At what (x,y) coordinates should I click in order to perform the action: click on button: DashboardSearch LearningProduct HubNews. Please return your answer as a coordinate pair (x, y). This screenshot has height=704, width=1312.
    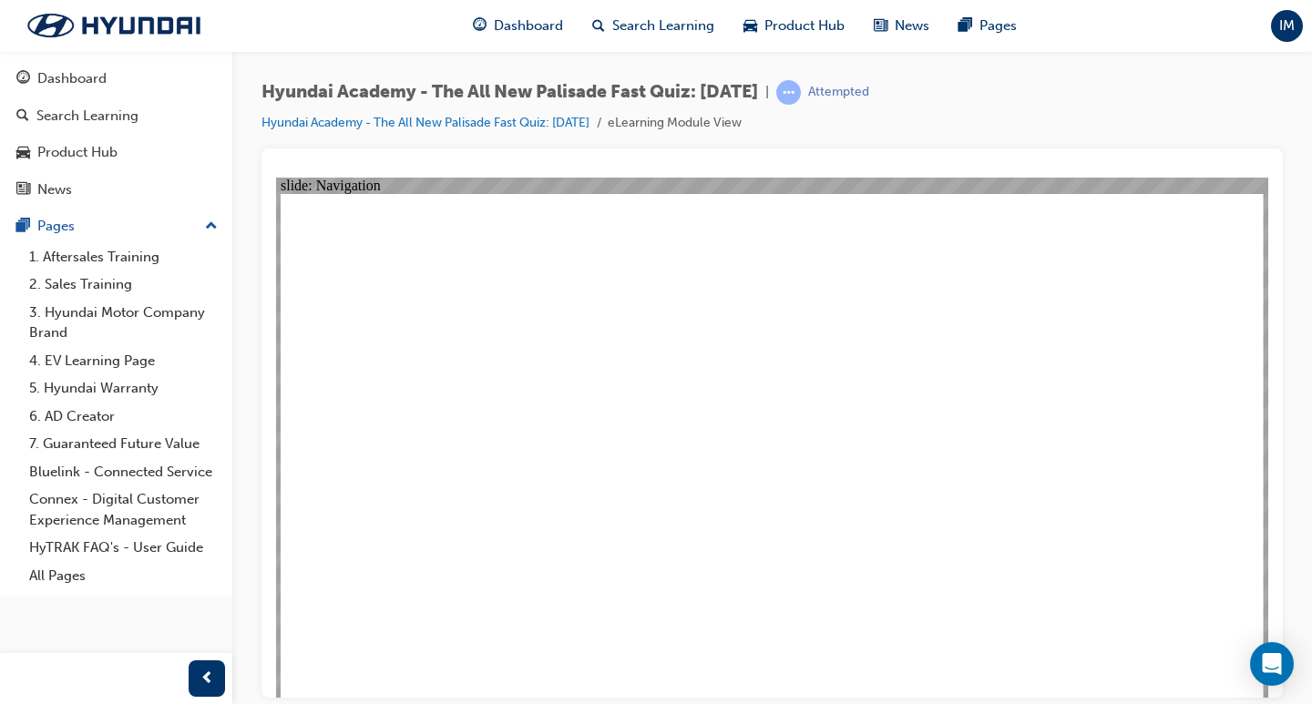
    Looking at the image, I should click on (116, 134).